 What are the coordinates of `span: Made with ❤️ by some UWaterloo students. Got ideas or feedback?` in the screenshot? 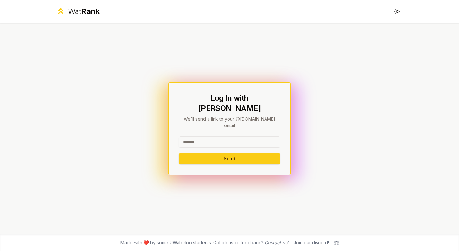 It's located at (204, 243).